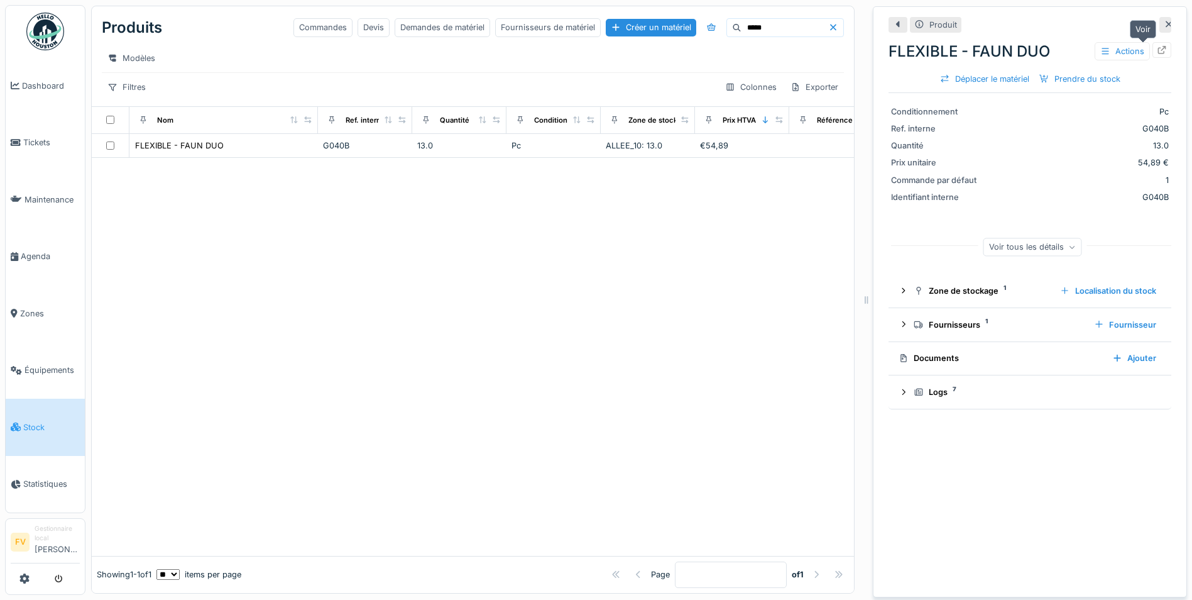 This screenshot has width=1192, height=600. Describe the element at coordinates (651, 27) in the screenshot. I see `div: Créer un matériel` at that location.